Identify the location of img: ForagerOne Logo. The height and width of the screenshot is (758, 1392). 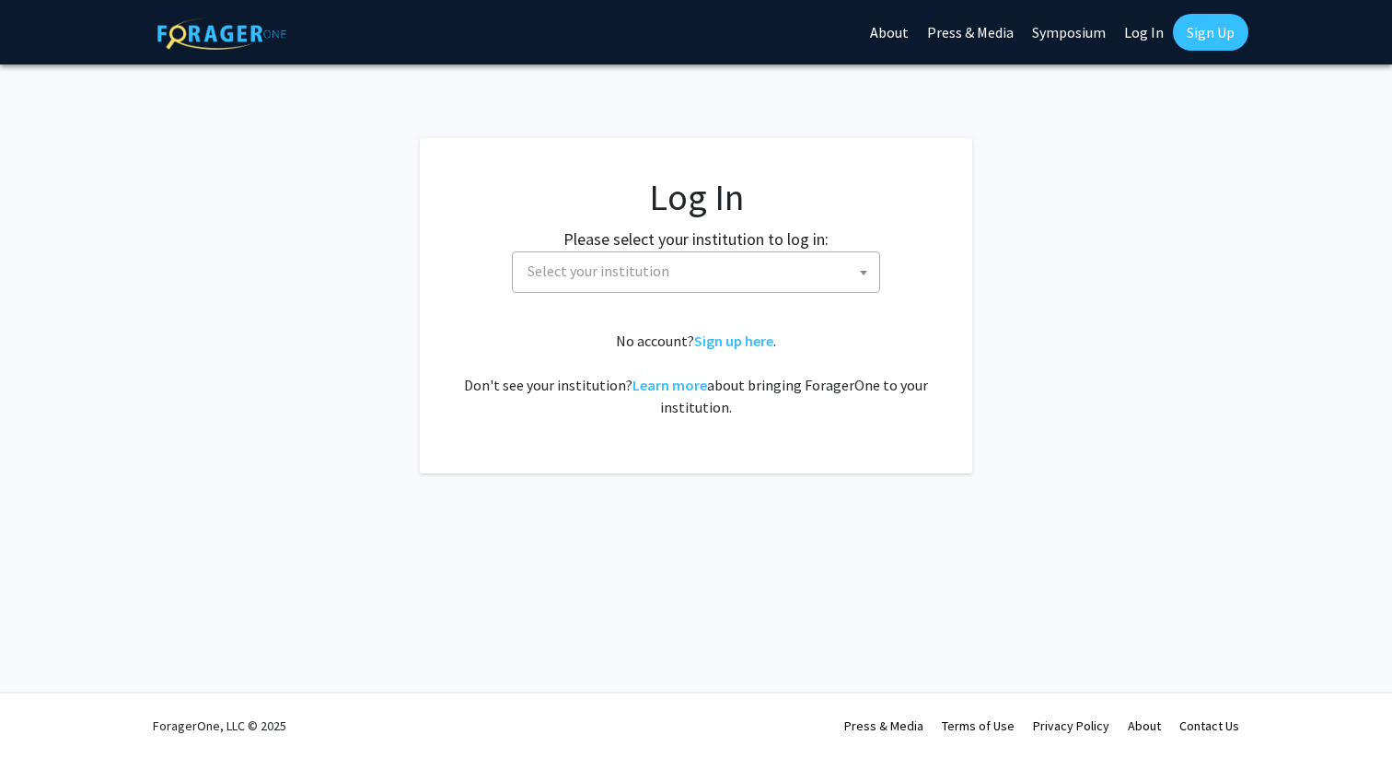
(222, 33).